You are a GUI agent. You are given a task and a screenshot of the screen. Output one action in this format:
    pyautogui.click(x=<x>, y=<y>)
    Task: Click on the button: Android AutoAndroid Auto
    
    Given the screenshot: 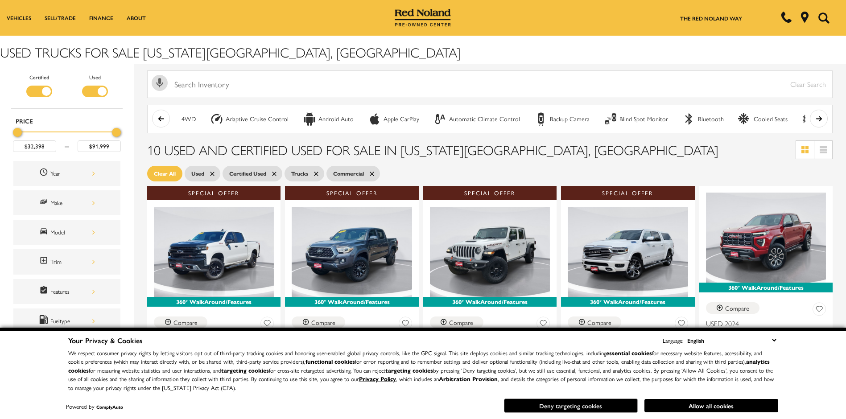 What is the action you would take?
    pyautogui.click(x=328, y=119)
    